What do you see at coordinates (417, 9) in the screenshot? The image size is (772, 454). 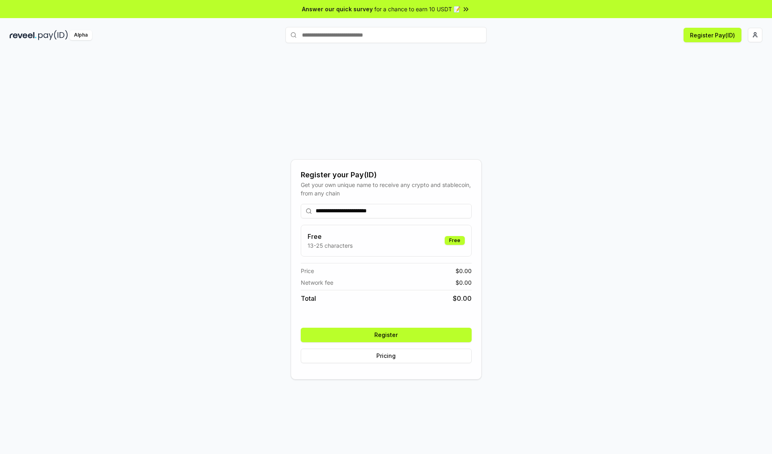 I see `span: for a chance to earn 10 USDT 📝` at bounding box center [417, 9].